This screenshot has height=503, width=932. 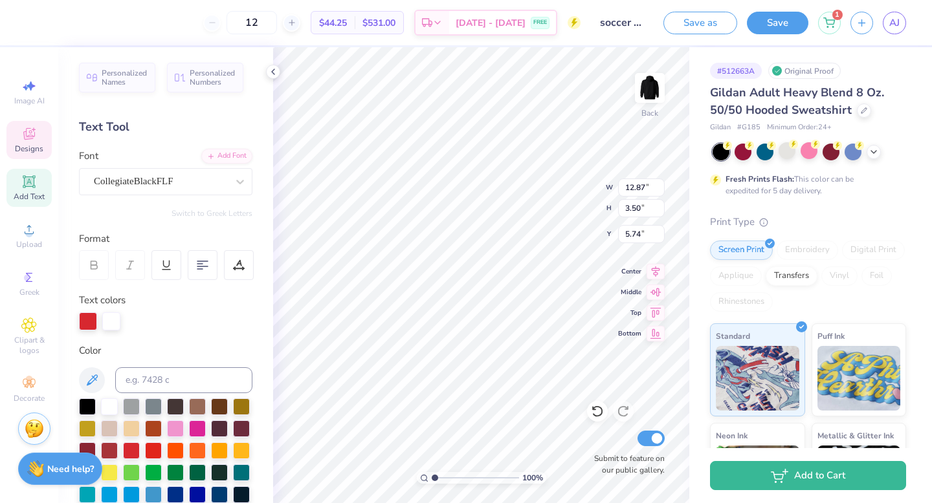 What do you see at coordinates (333, 23) in the screenshot?
I see `span: $44.25` at bounding box center [333, 23].